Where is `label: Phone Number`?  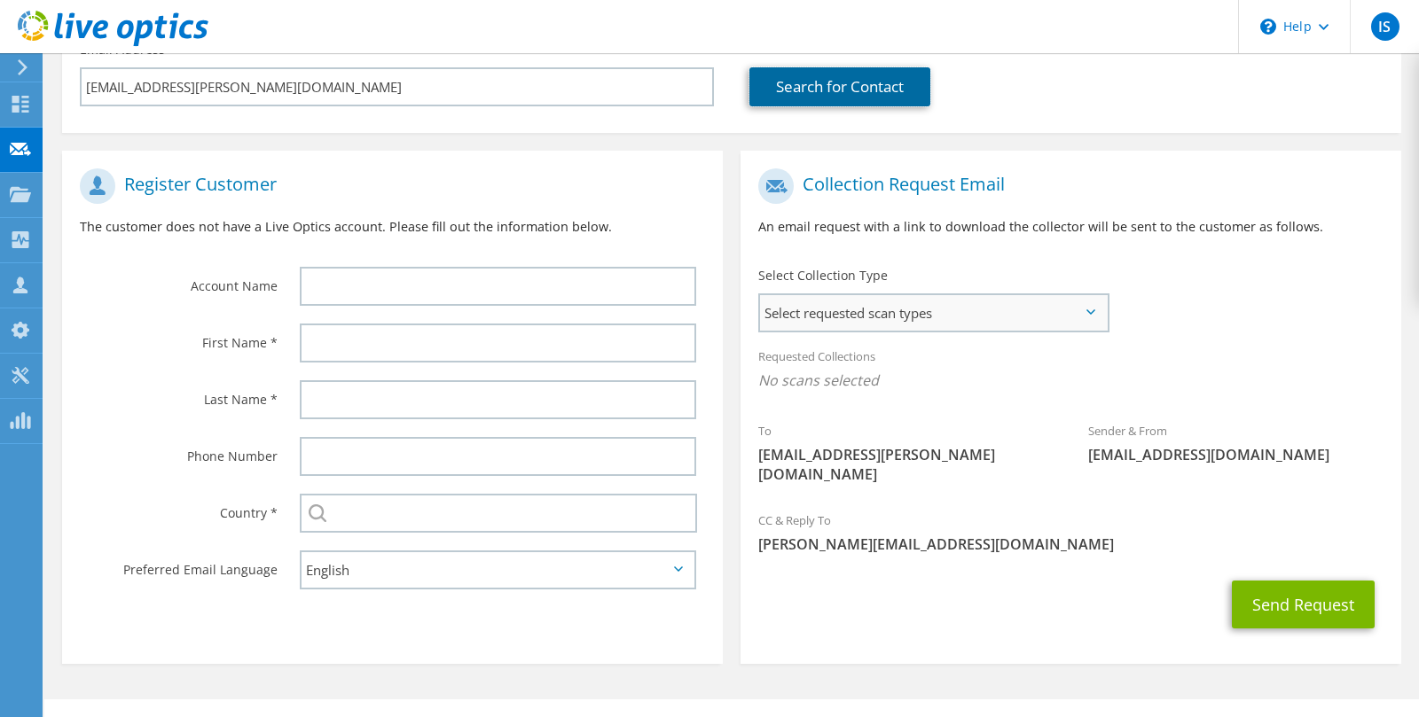 label: Phone Number is located at coordinates (178, 451).